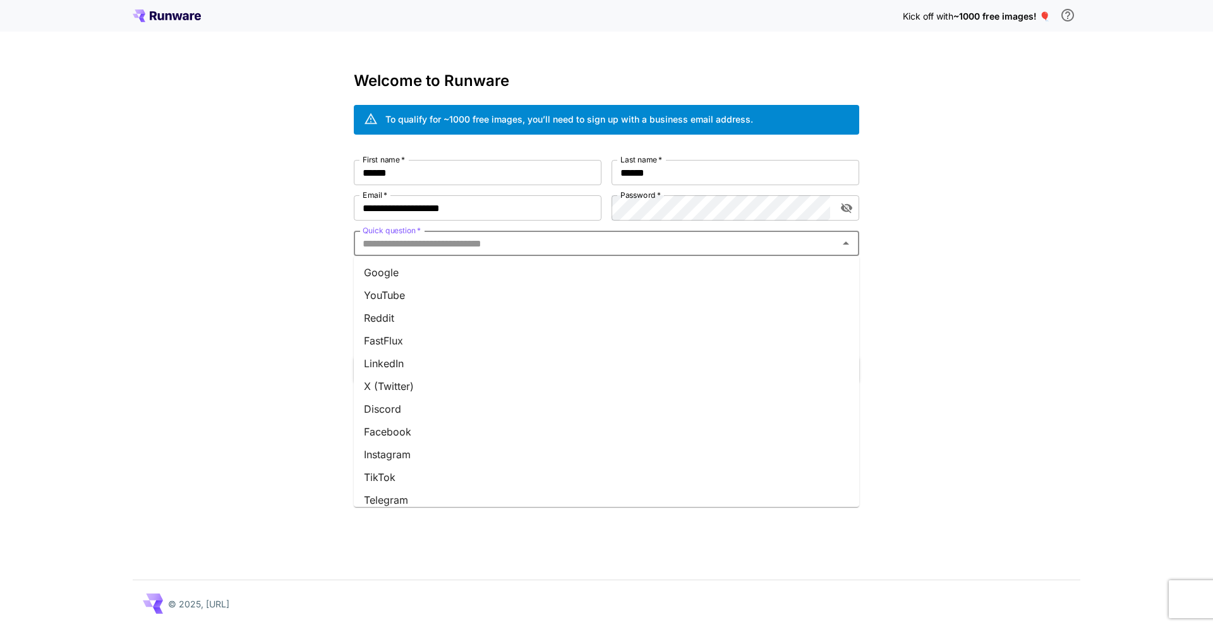 This screenshot has height=627, width=1213. What do you see at coordinates (1001, 16) in the screenshot?
I see `span: ~1000 free images! 🎈` at bounding box center [1001, 16].